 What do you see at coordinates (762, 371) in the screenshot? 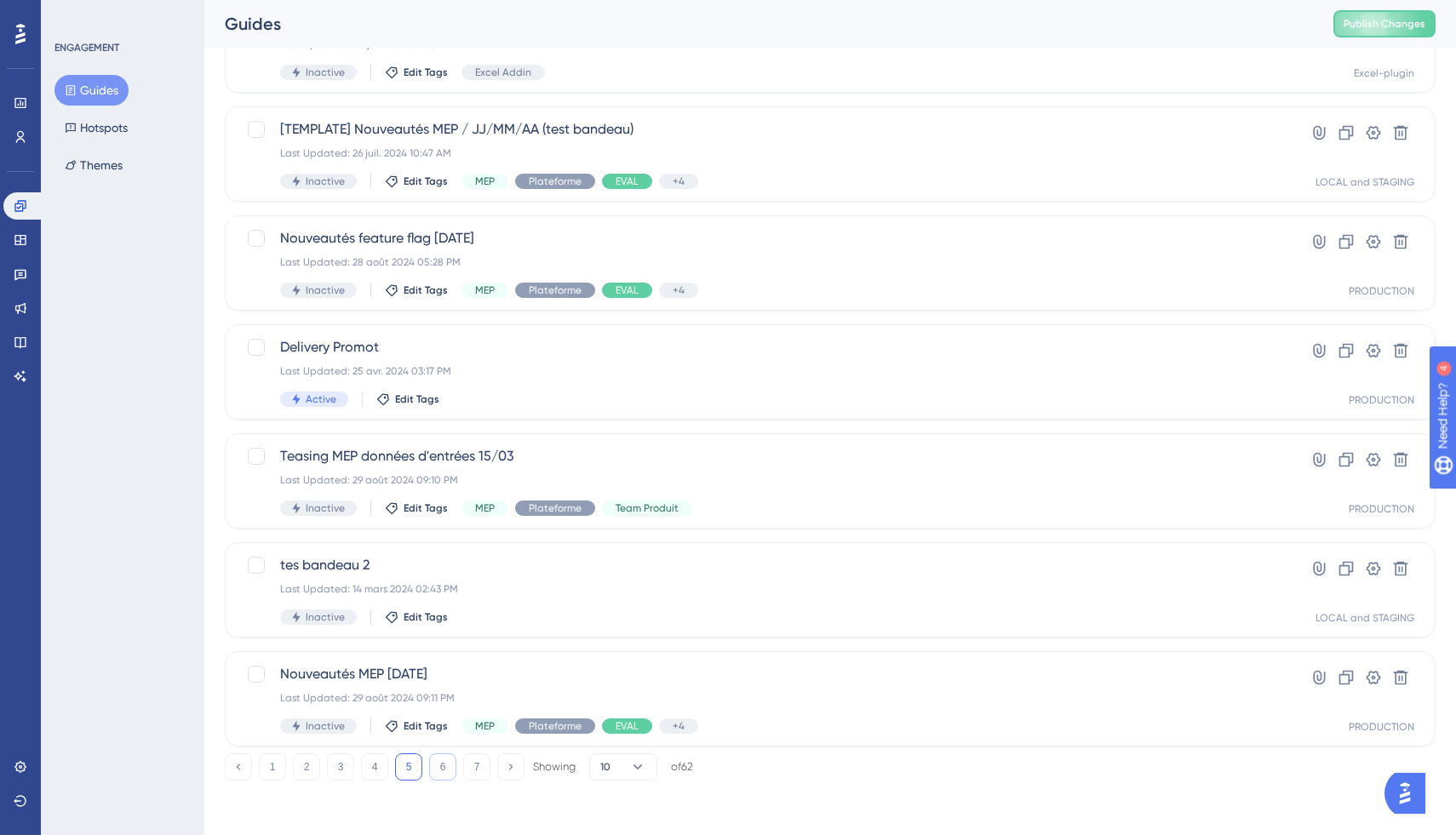
I see `div: Last Updated: 25 avr. 2024 03:17 PM` at bounding box center [762, 371].